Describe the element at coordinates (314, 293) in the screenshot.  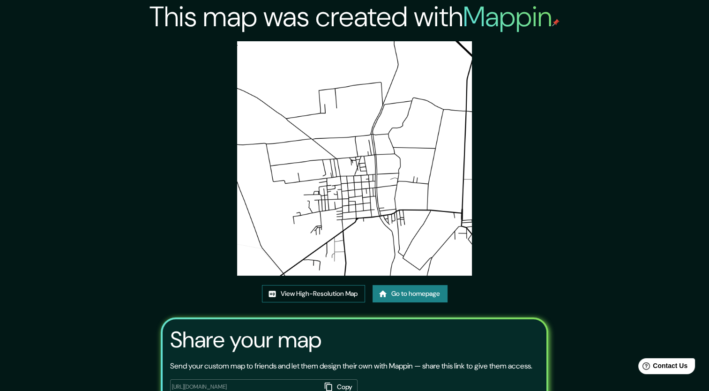
I see `a: View High-Resolution Map` at that location.